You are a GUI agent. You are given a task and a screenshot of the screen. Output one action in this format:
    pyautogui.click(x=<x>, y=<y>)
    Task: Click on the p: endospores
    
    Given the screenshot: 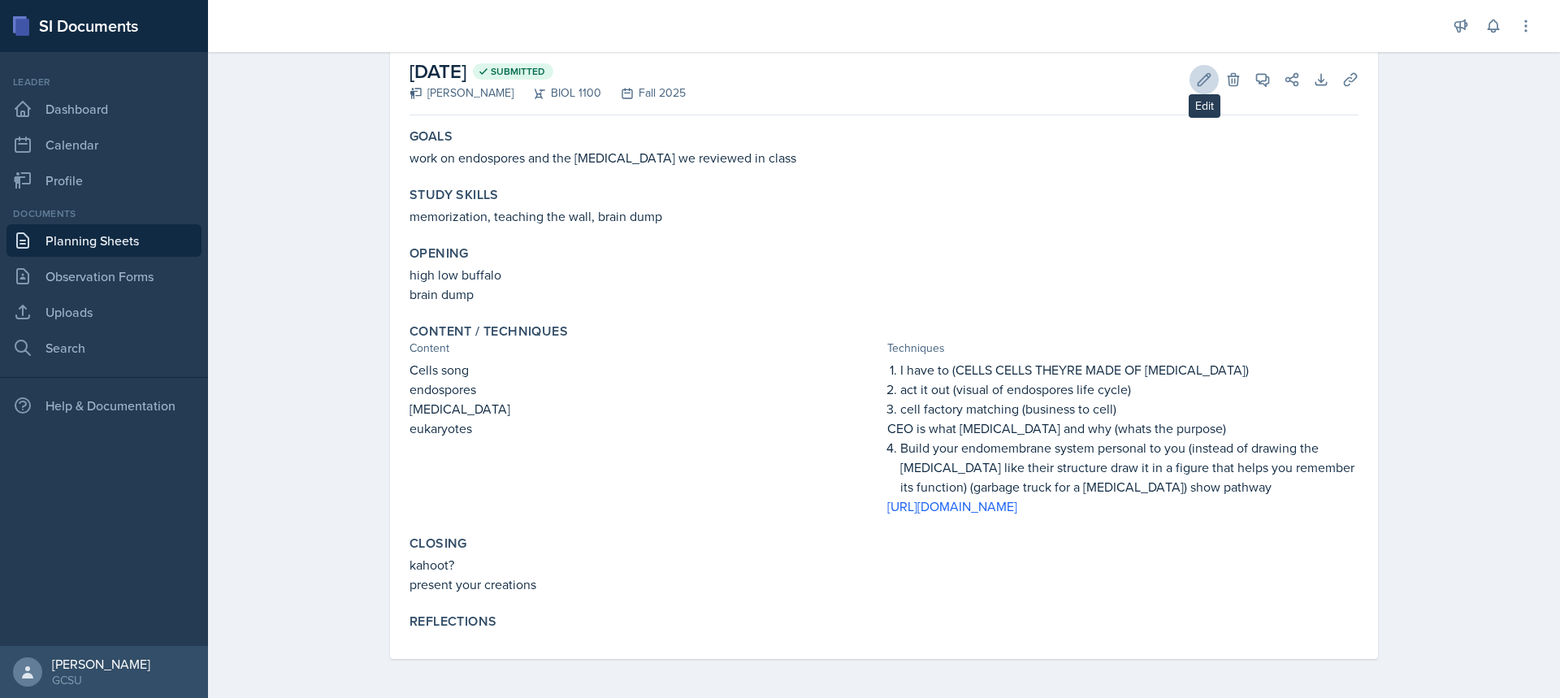 What is the action you would take?
    pyautogui.click(x=645, y=389)
    